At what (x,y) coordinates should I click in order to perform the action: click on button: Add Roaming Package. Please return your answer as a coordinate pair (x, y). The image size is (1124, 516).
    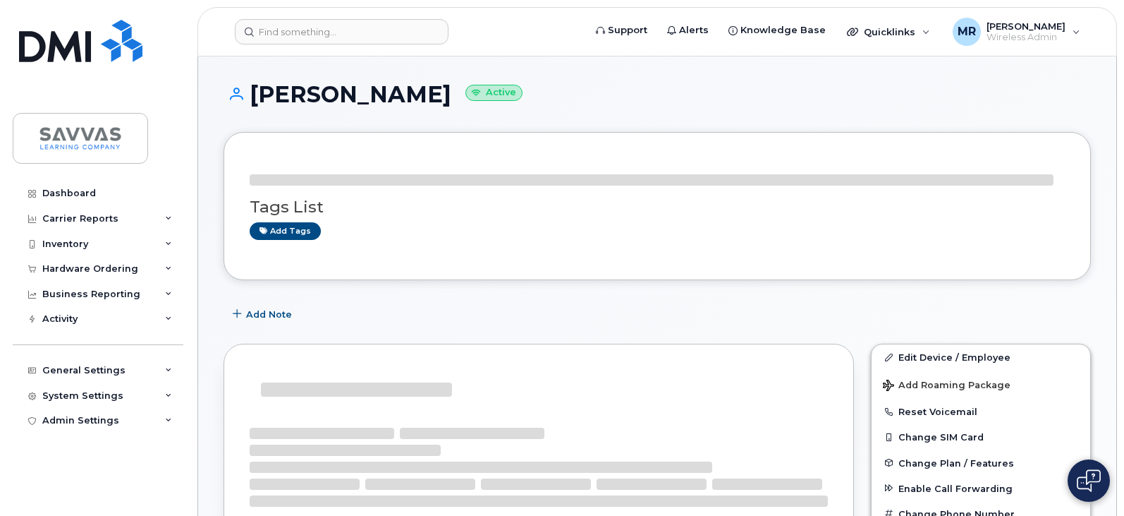
    Looking at the image, I should click on (981, 384).